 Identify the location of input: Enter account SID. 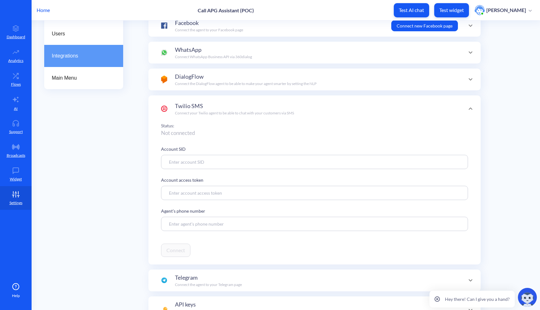
(315, 162).